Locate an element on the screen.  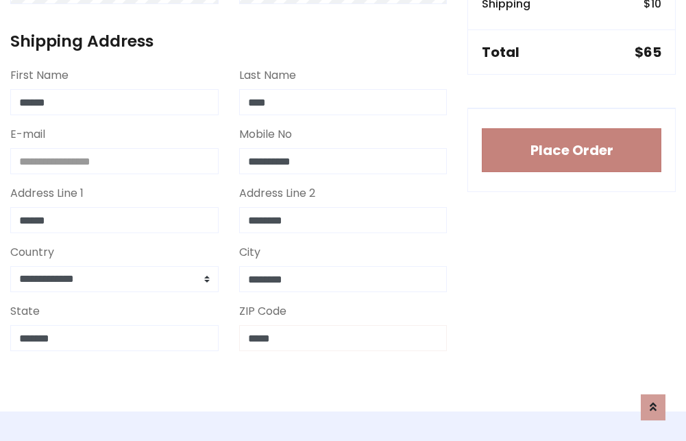
label: Last Name is located at coordinates (267, 75).